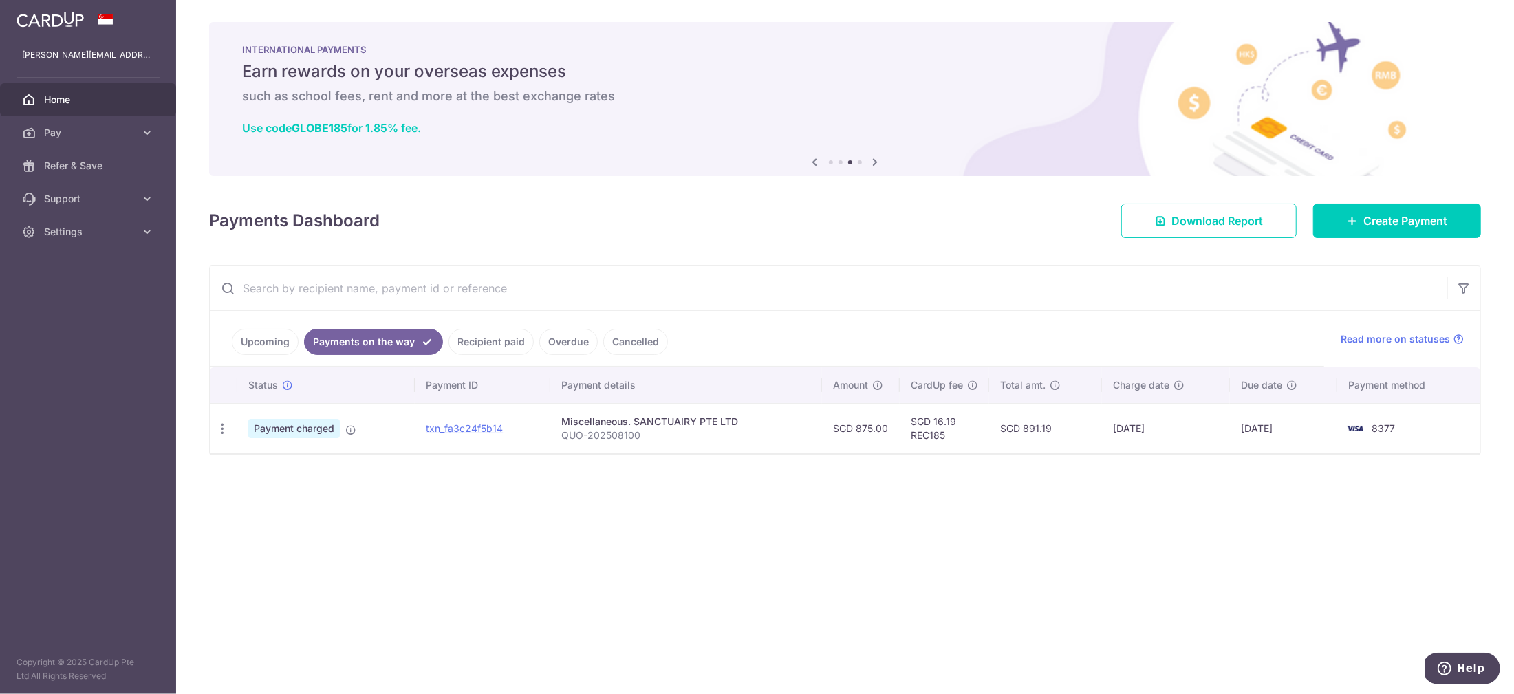 This screenshot has height=694, width=1514. Describe the element at coordinates (265, 342) in the screenshot. I see `a: Upcoming` at that location.